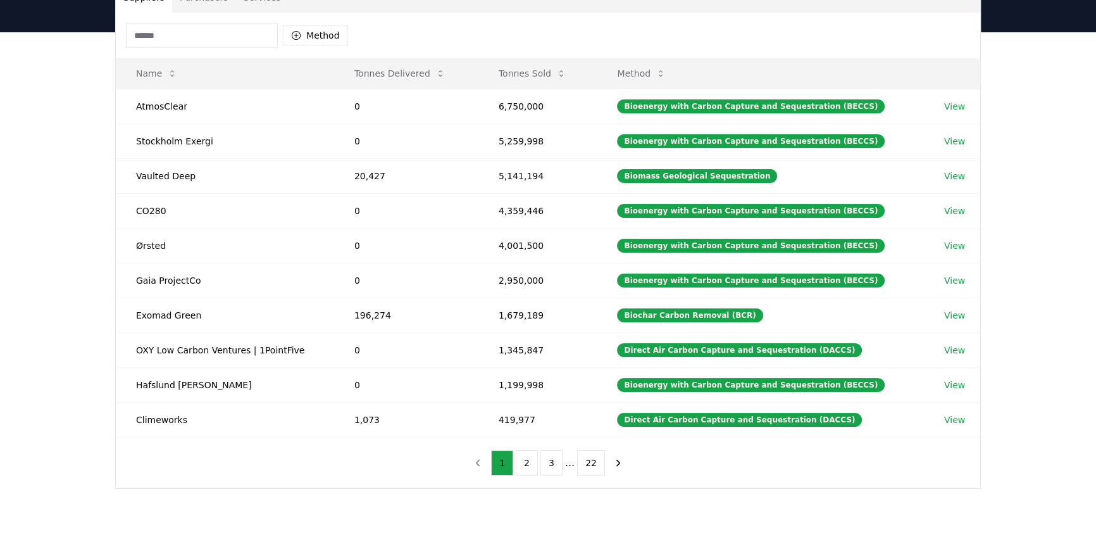 Image resolution: width=1096 pixels, height=544 pixels. What do you see at coordinates (591, 463) in the screenshot?
I see `button: 22` at bounding box center [591, 463].